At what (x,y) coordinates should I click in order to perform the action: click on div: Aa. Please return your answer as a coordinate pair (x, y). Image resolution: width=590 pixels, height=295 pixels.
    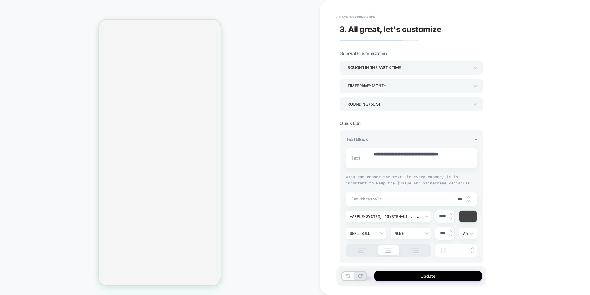
    Looking at the image, I should click on (468, 233).